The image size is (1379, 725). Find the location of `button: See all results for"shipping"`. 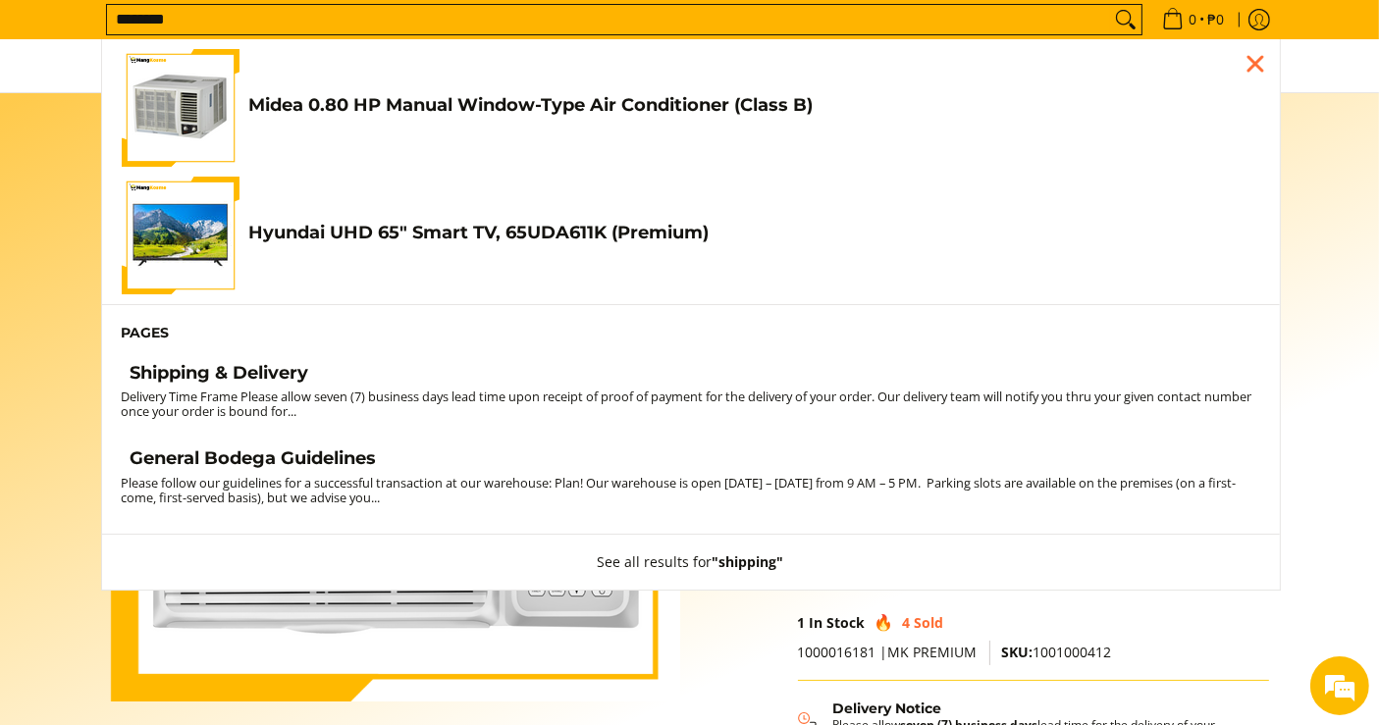

button: See all results for"shipping" is located at coordinates (691, 562).